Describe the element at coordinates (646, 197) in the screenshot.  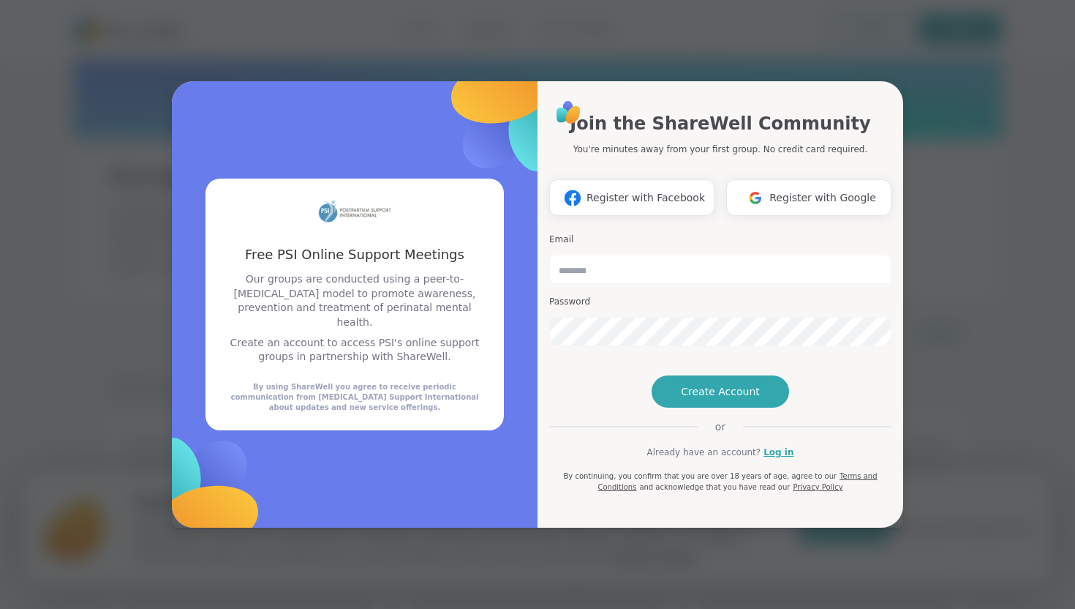
I see `span: Register with Facebook` at that location.